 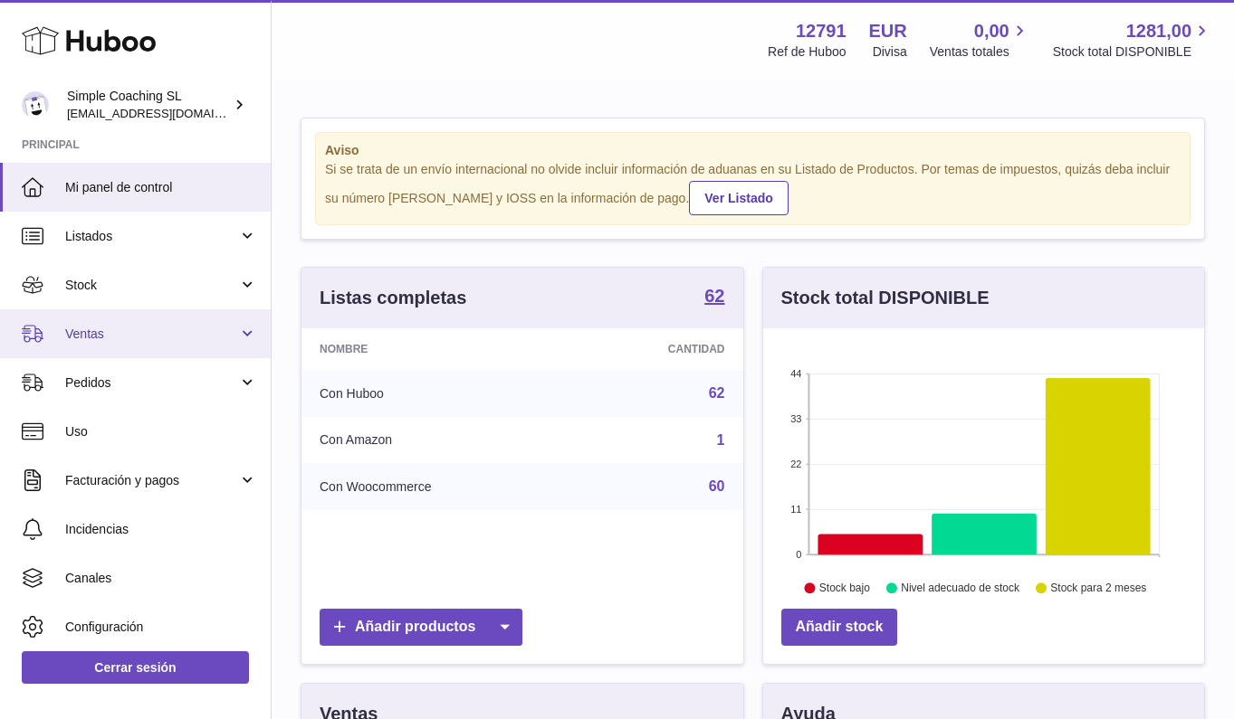 I want to click on a: Ver Listado, so click(x=738, y=198).